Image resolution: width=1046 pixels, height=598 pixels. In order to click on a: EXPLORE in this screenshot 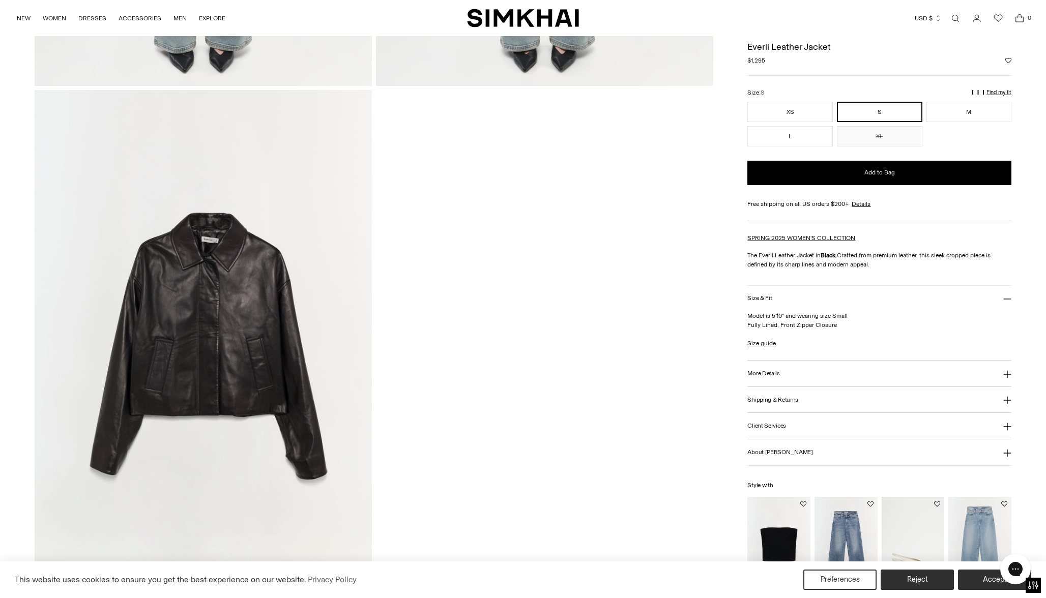, I will do `click(212, 18)`.